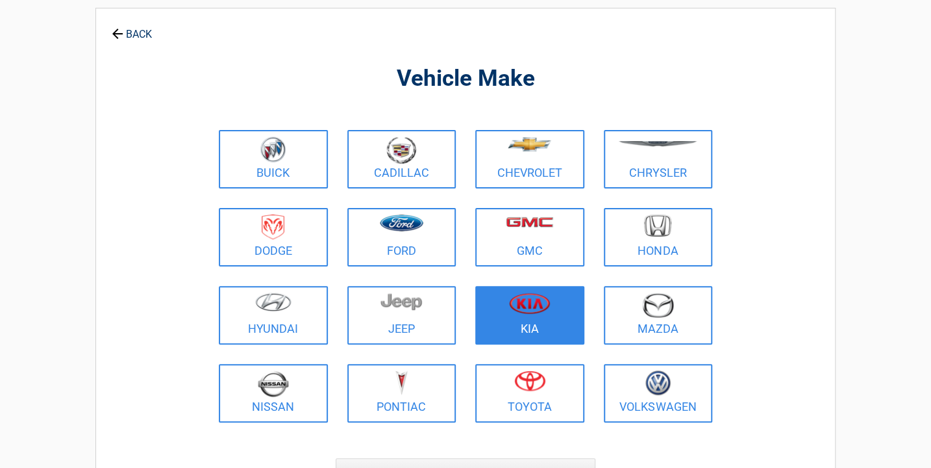 This screenshot has width=931, height=468. I want to click on img: gmc, so click(529, 221).